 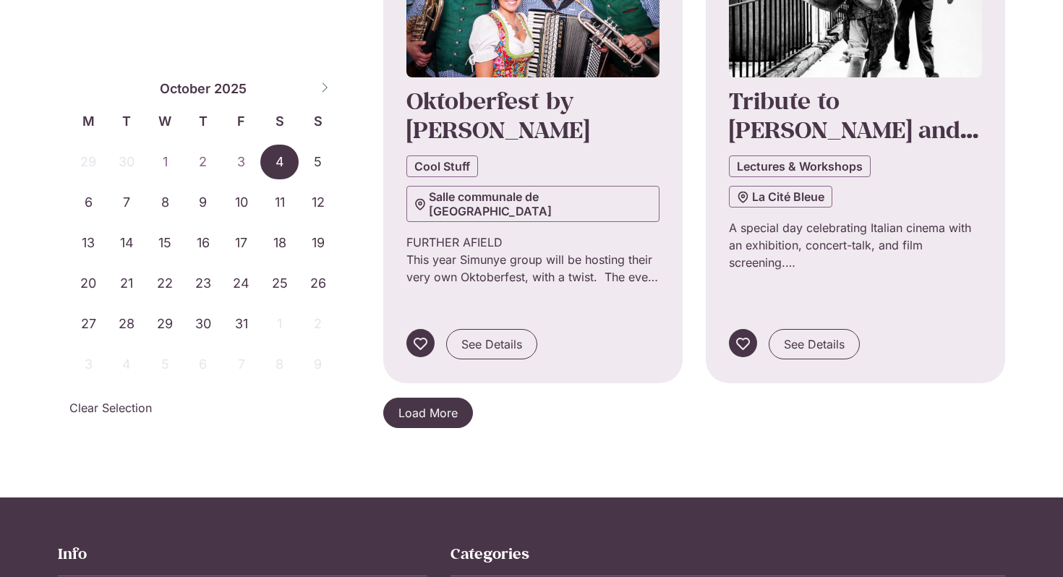 I want to click on a: Clear Selection, so click(x=111, y=408).